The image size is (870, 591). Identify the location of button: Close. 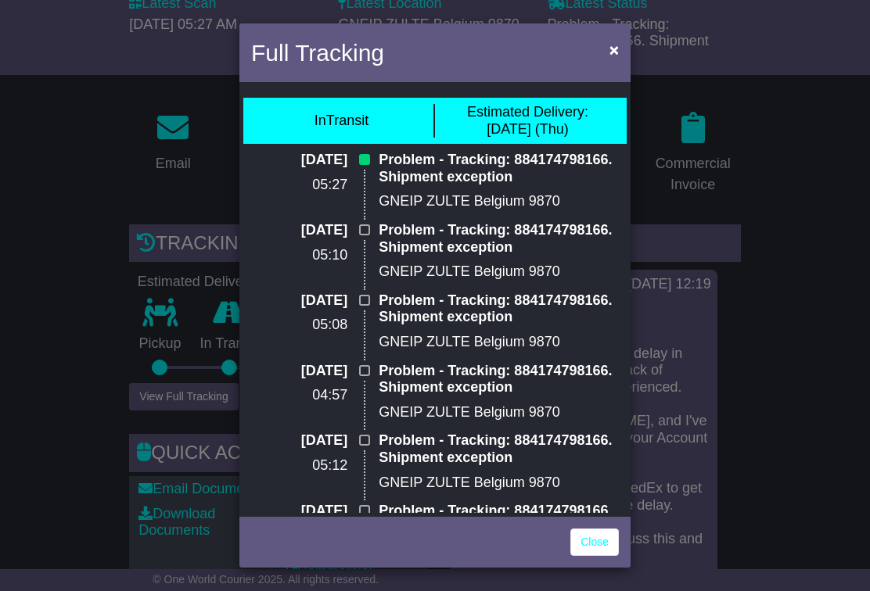
(614, 49).